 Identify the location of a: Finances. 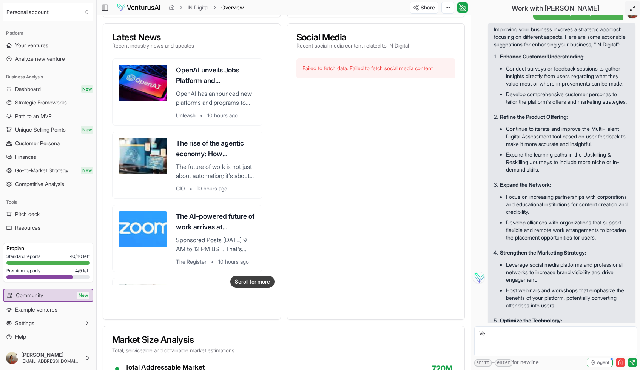
(48, 157).